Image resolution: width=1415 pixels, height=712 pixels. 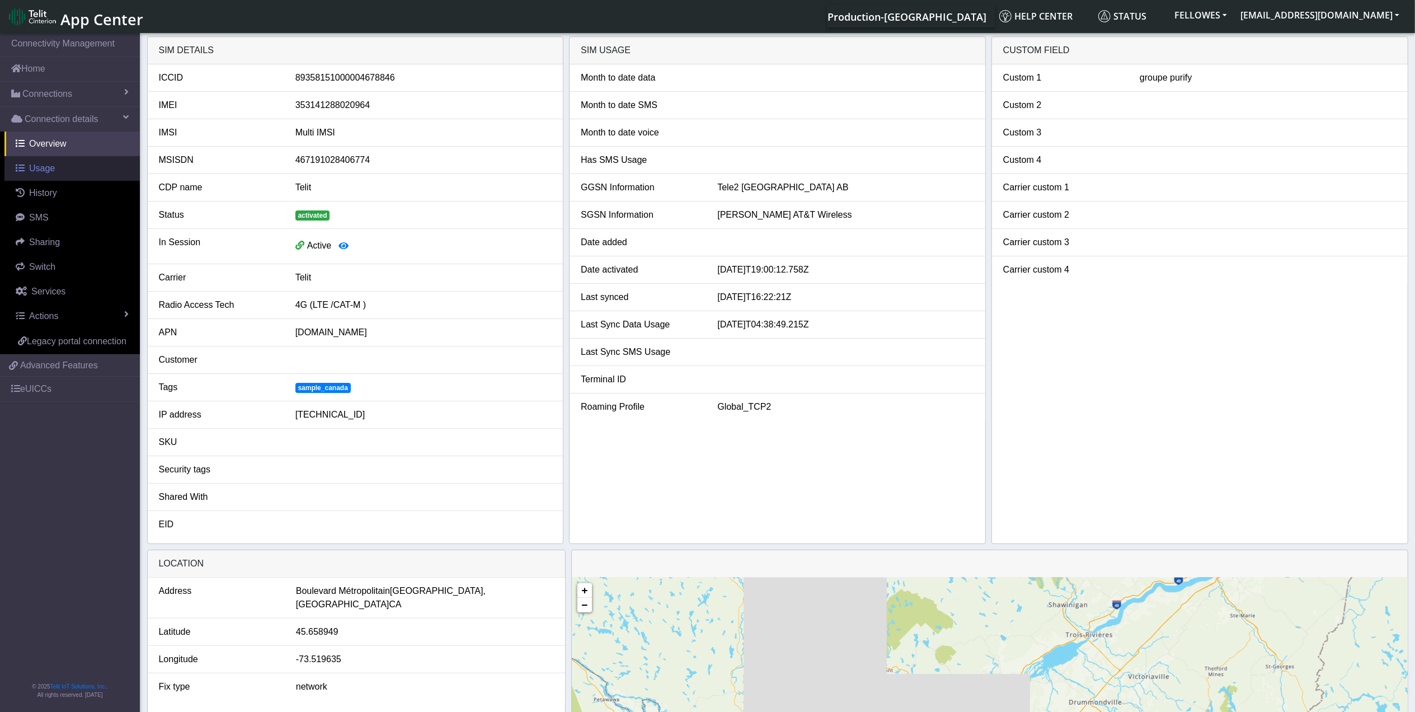 What do you see at coordinates (219, 305) in the screenshot?
I see `div: Radio Access Tech` at bounding box center [219, 305].